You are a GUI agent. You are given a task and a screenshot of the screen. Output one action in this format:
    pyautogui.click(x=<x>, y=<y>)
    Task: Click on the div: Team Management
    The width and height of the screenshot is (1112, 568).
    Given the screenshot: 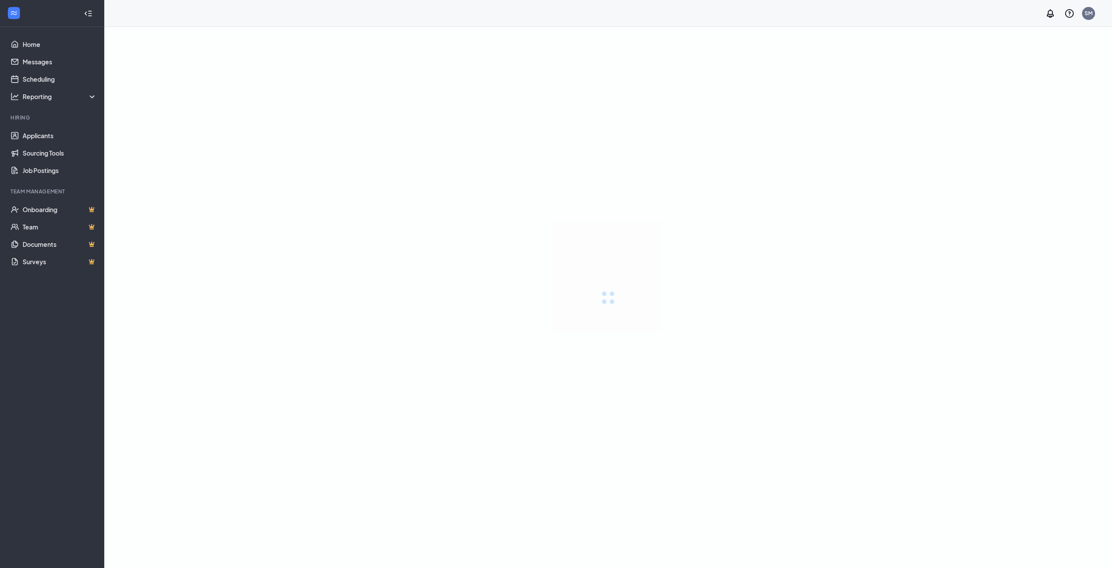 What is the action you would take?
    pyautogui.click(x=53, y=191)
    